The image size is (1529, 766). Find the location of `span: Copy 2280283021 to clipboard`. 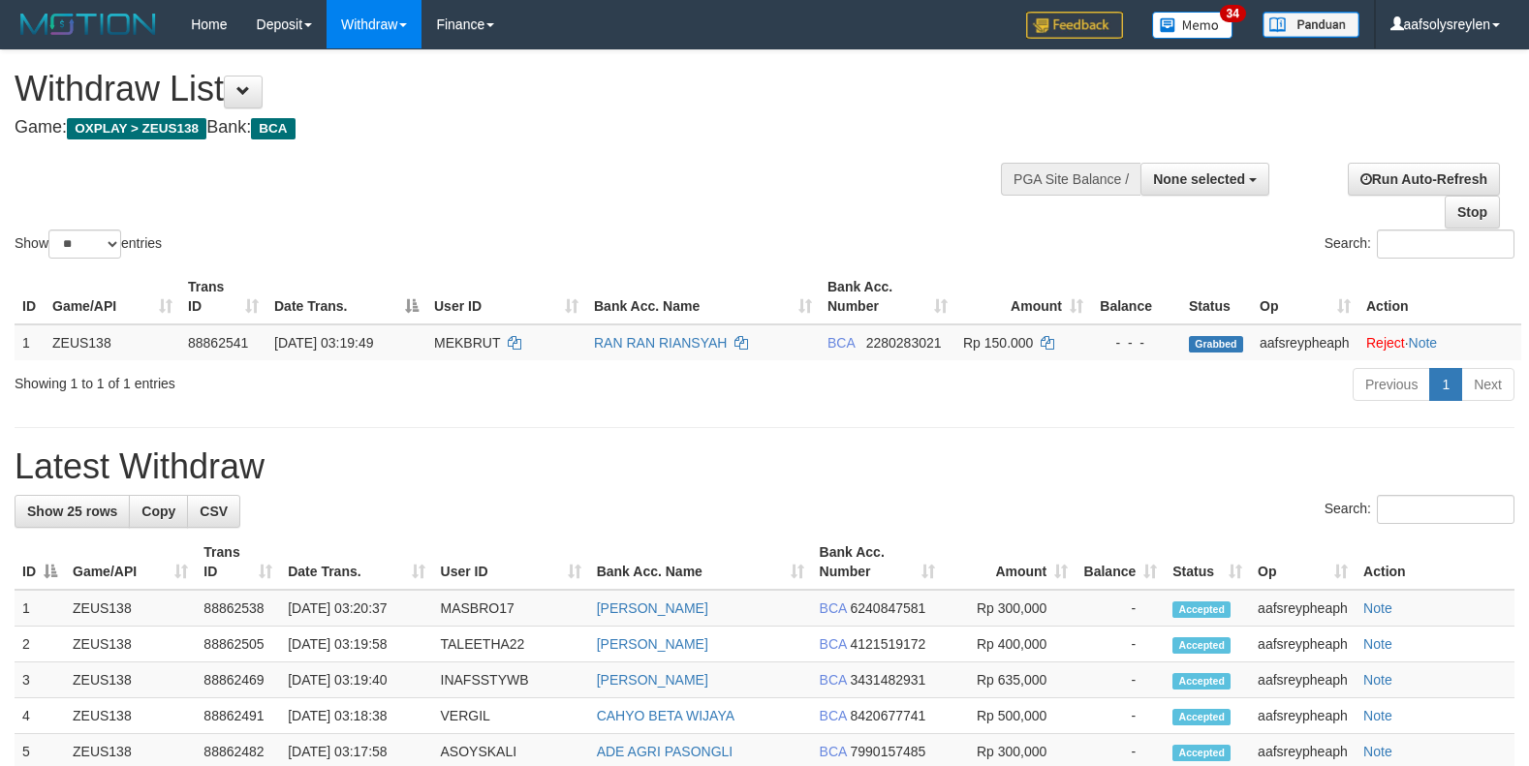

span: Copy 2280283021 to clipboard is located at coordinates (904, 343).